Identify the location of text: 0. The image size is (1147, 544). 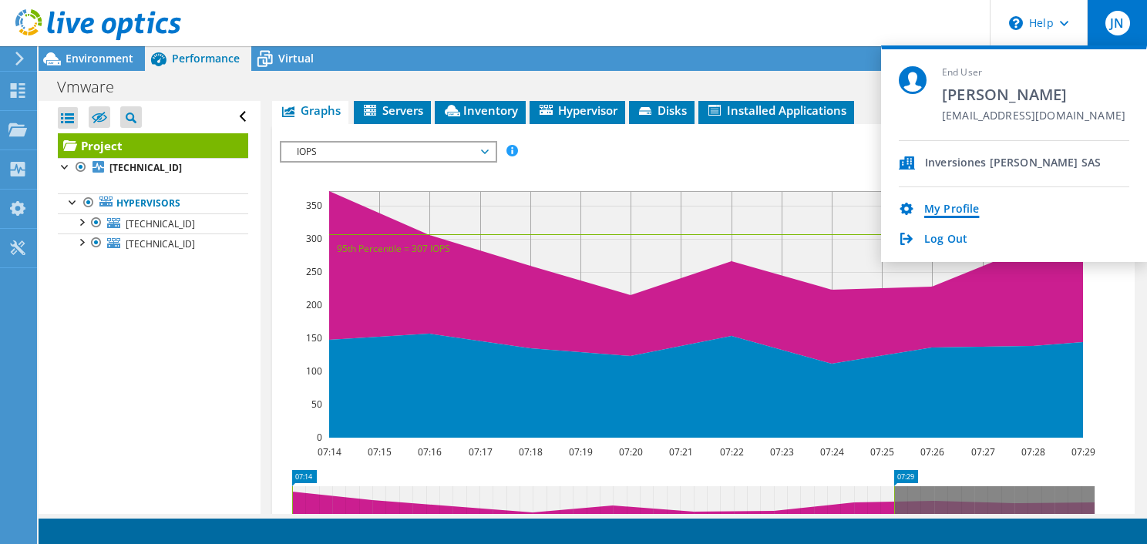
(319, 437).